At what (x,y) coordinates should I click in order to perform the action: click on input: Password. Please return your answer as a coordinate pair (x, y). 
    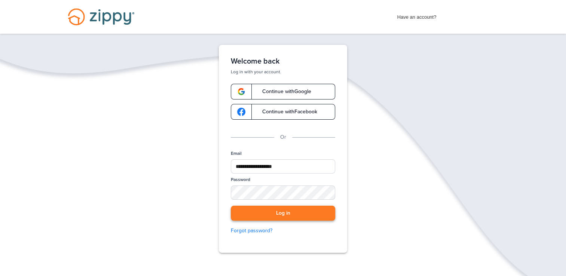
    Looking at the image, I should click on (283, 193).